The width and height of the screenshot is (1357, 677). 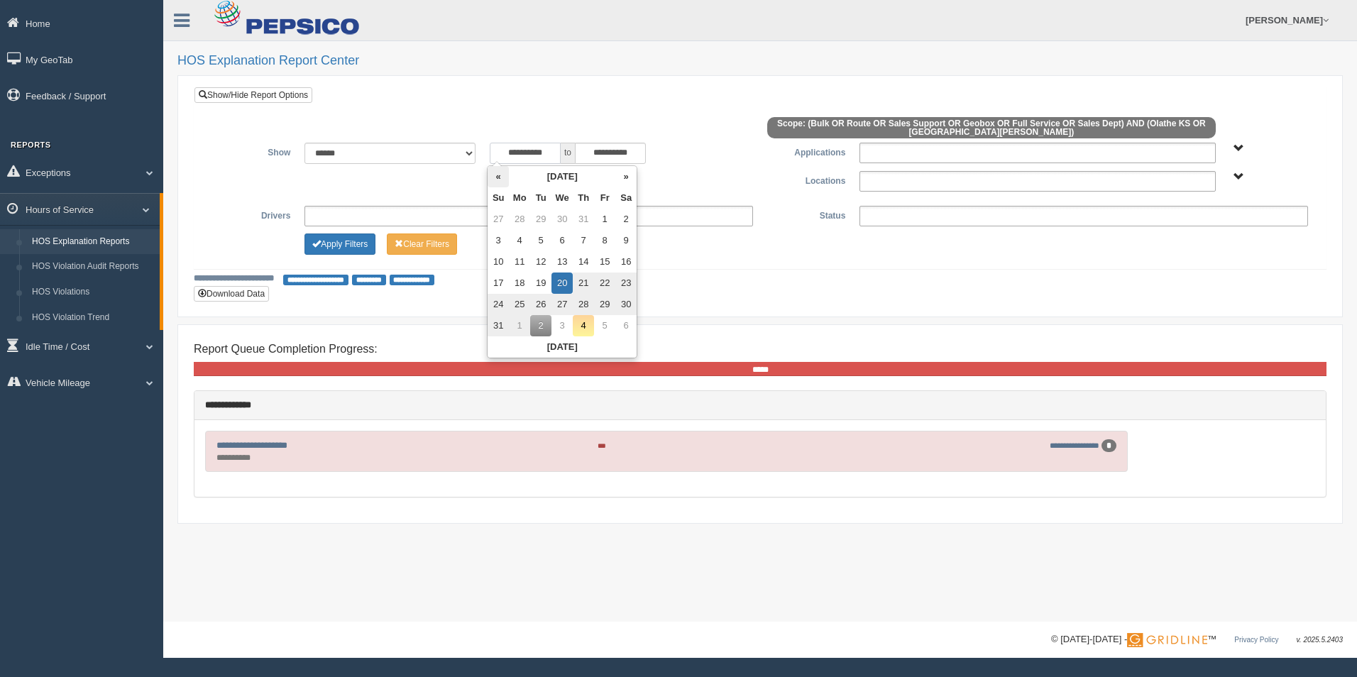 What do you see at coordinates (583, 283) in the screenshot?
I see `td: 21` at bounding box center [583, 283].